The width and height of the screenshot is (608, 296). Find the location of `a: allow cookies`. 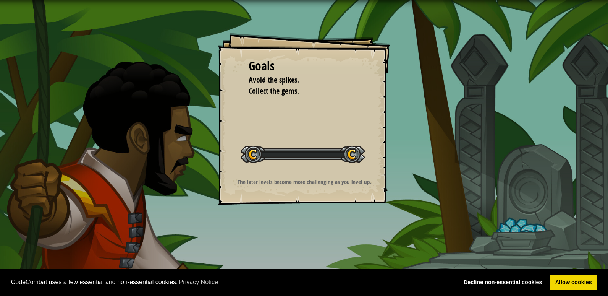

a: allow cookies is located at coordinates (574, 282).